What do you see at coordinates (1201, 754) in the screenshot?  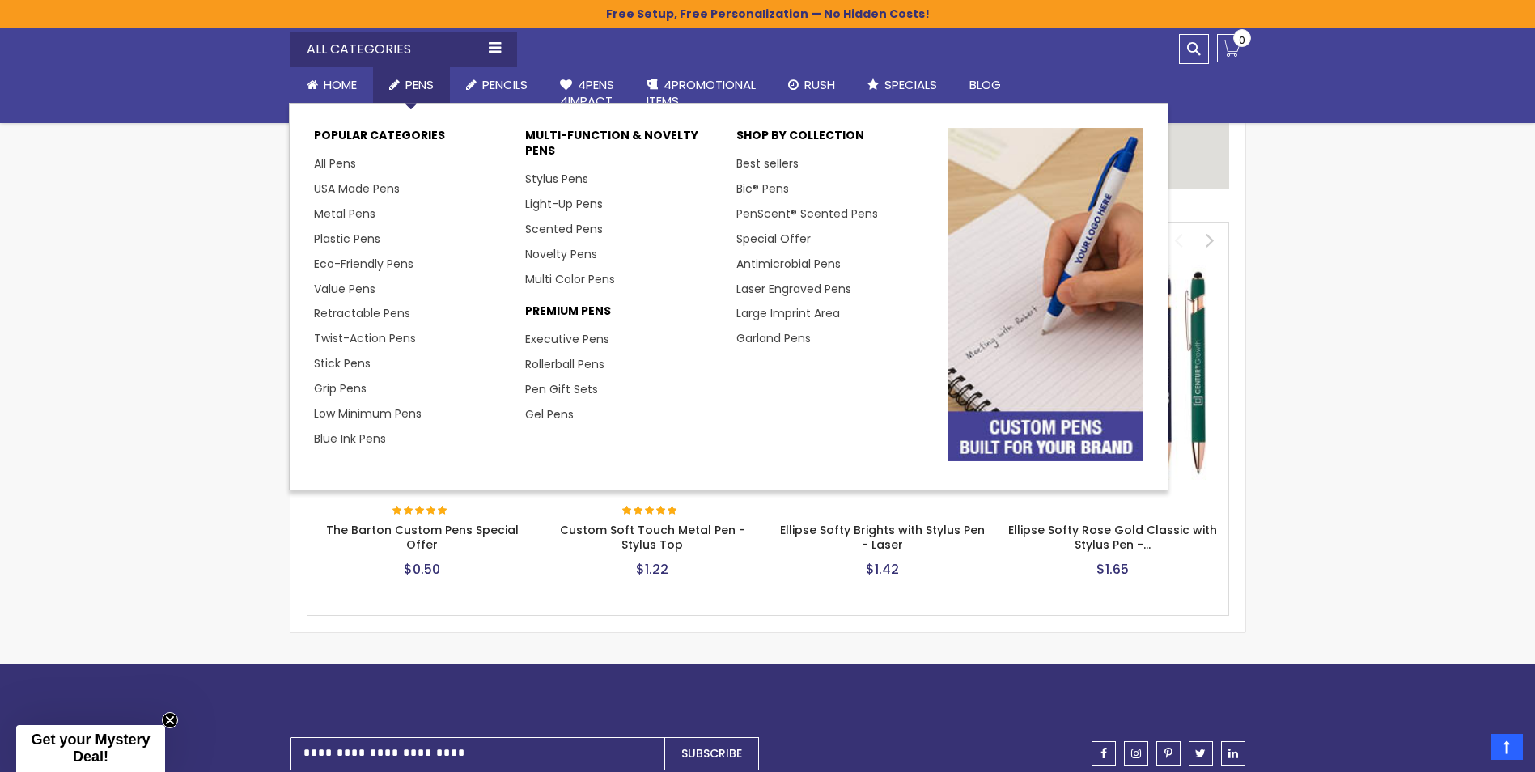 I see `a: twitter` at bounding box center [1201, 754].